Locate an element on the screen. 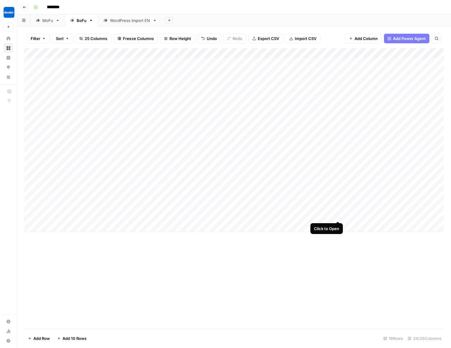 The height and width of the screenshot is (348, 451). span: Redo is located at coordinates (238, 38).